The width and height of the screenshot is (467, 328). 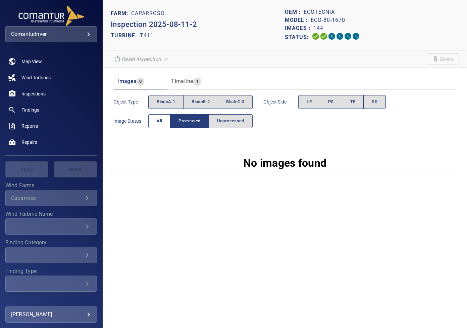 I want to click on p: OEM :, so click(x=294, y=12).